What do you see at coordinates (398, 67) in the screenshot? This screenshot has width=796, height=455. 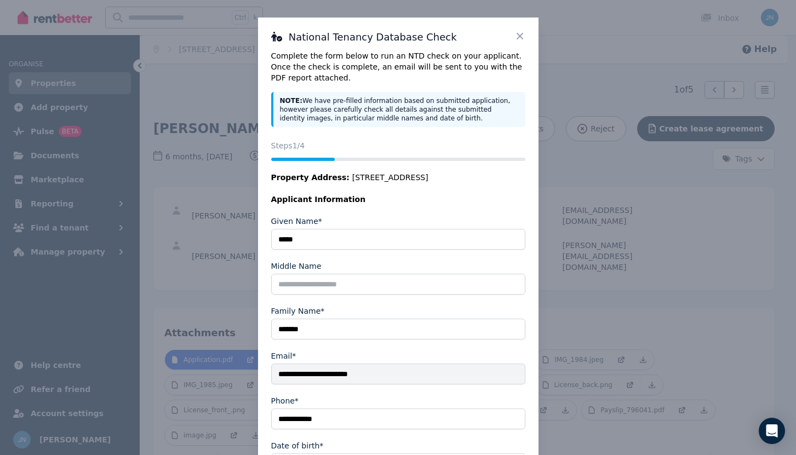 I see `p: Complete the form below to run an NTD check on your applicant. Once the check is complete, an ema...` at bounding box center [398, 67].